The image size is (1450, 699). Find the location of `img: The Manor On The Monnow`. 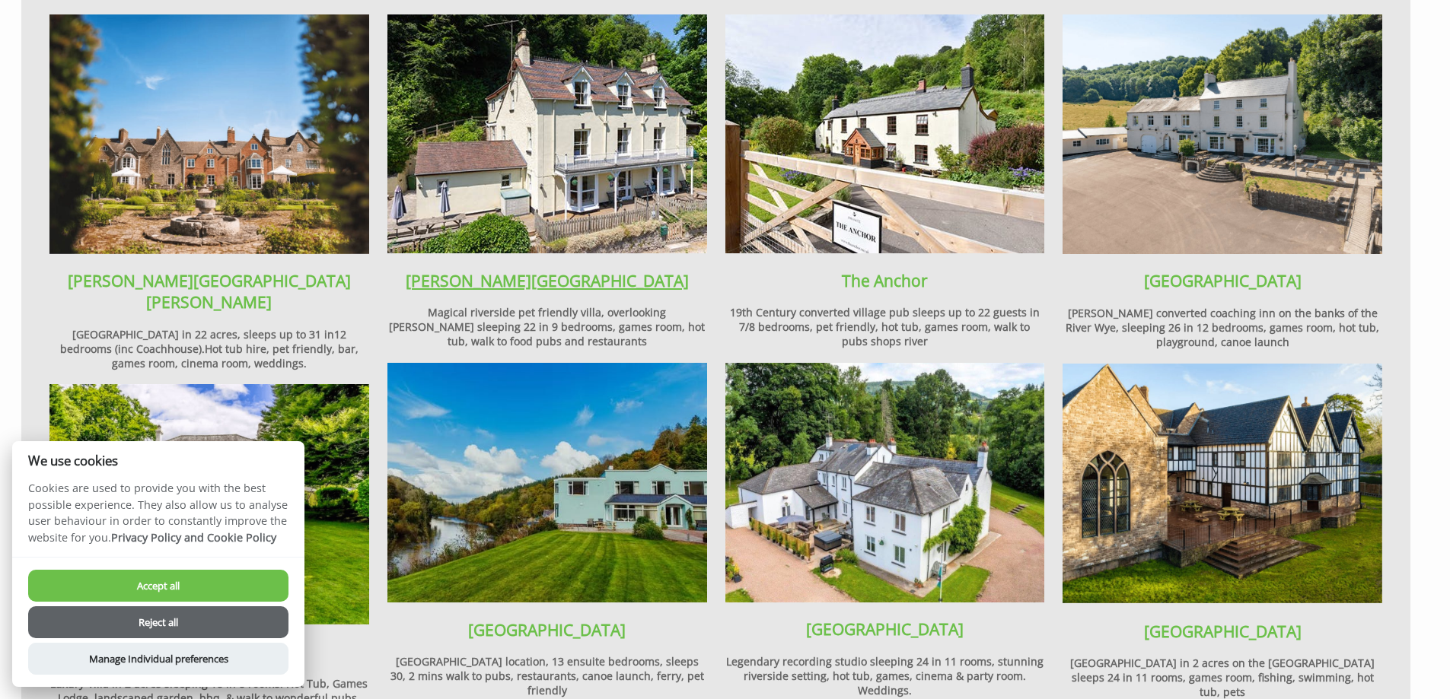

img: The Manor On The Monnow is located at coordinates (1222, 483).